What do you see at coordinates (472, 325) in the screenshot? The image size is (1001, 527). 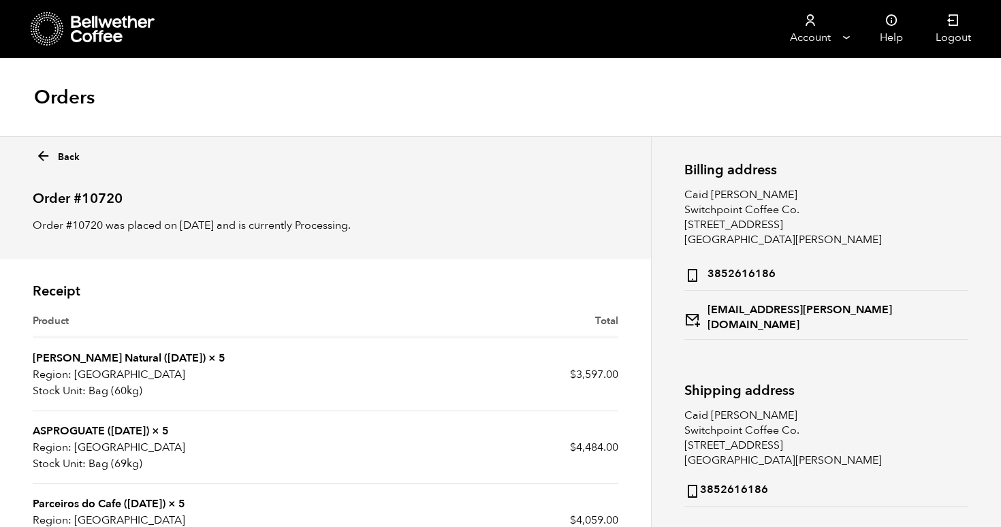 I see `th: Total` at bounding box center [472, 325].